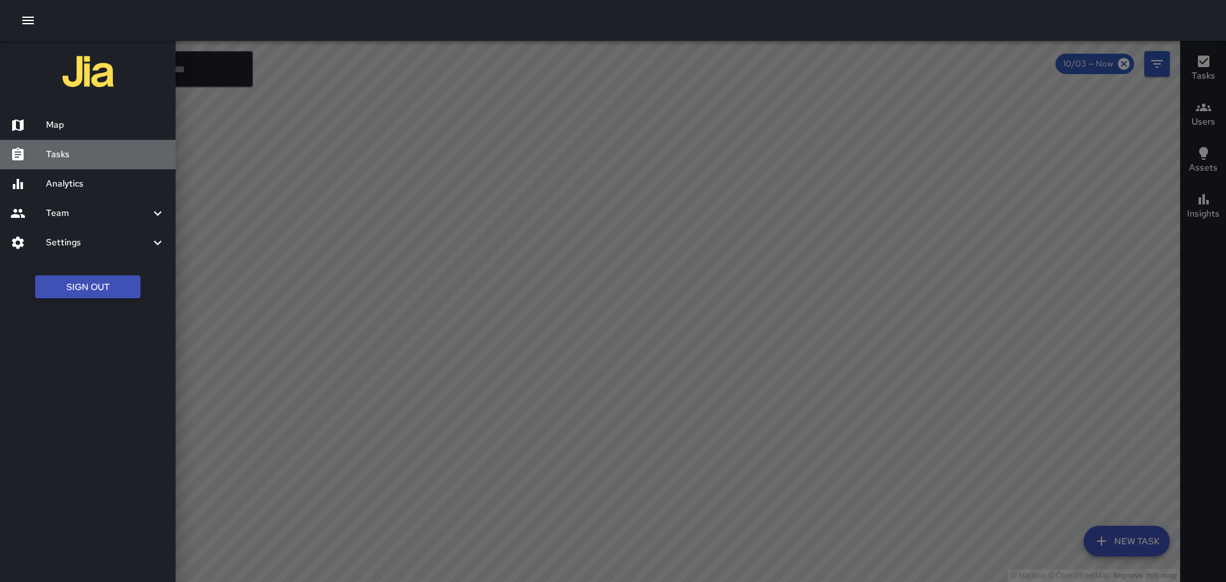  What do you see at coordinates (88, 72) in the screenshot?
I see `img: jia-logo` at bounding box center [88, 72].